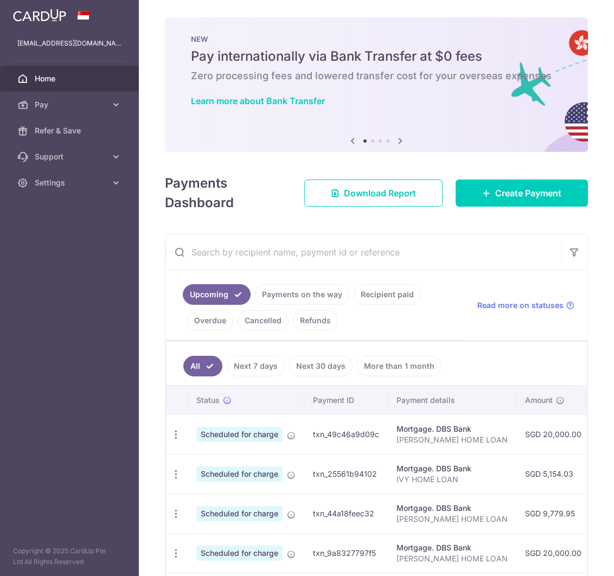 This screenshot has height=576, width=614. Describe the element at coordinates (526, 306) in the screenshot. I see `a: Read more on statuses` at that location.